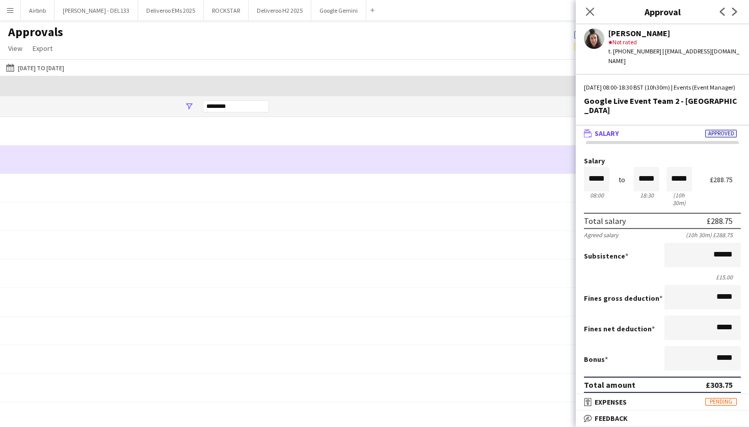  I want to click on label: Fines net deduction, so click(619, 329).